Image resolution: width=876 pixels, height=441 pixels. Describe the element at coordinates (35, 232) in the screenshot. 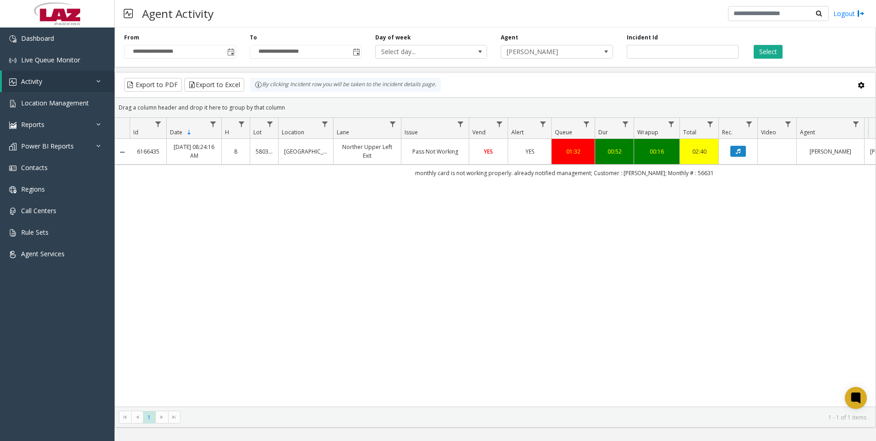

I see `span: Rule Sets` at that location.